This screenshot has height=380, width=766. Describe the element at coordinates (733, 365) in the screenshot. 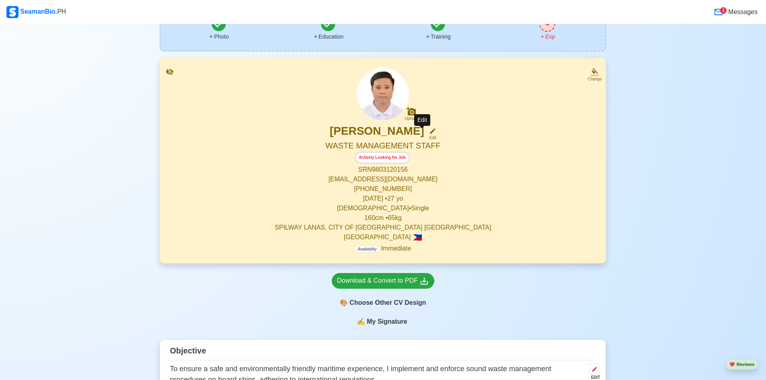

I see `span: heart` at that location.